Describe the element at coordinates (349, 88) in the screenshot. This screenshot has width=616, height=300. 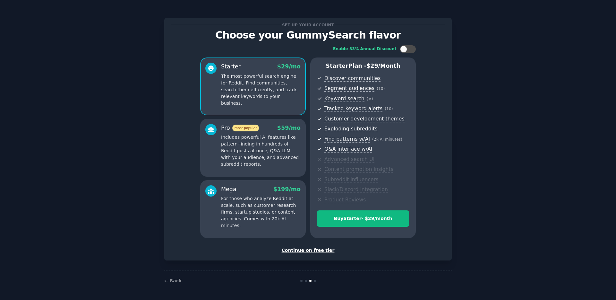
I see `span: Segment audiences` at that location.